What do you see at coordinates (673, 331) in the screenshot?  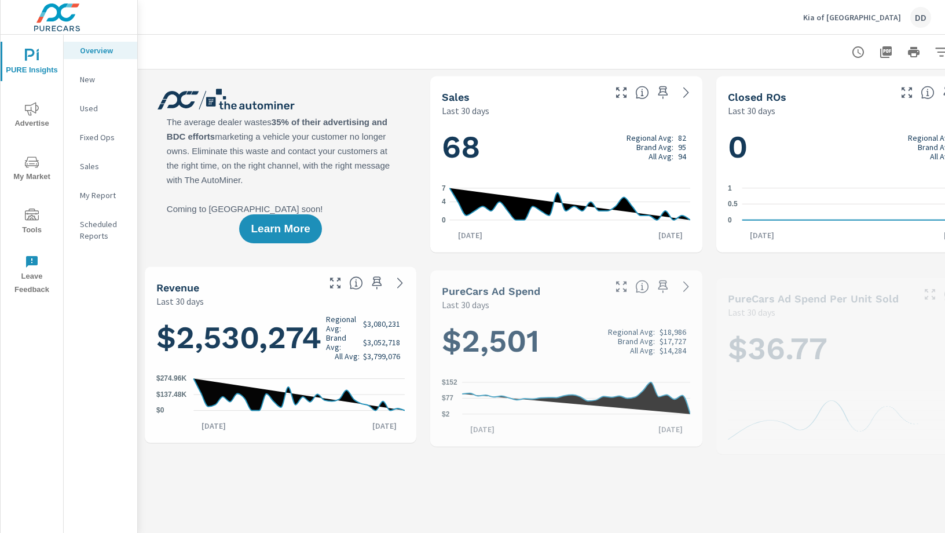 I see `p: $18,986` at bounding box center [673, 331].